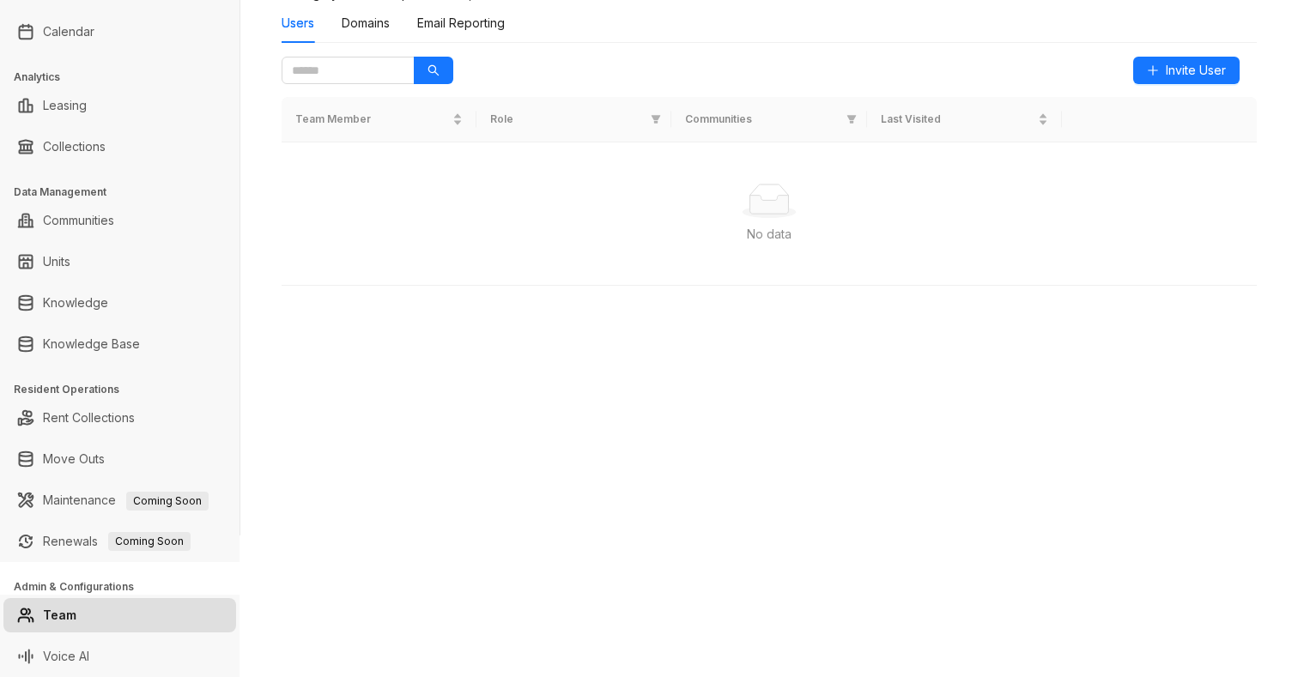 This screenshot has height=677, width=1298. What do you see at coordinates (78, 221) in the screenshot?
I see `a: Communities` at bounding box center [78, 221].